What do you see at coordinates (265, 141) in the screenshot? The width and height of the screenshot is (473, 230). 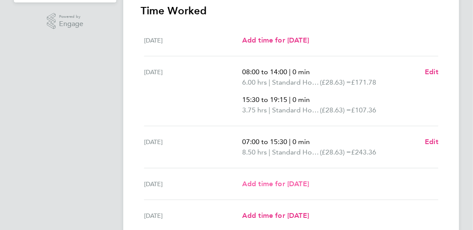 I see `span: 07:00 to 15:30` at bounding box center [265, 141].